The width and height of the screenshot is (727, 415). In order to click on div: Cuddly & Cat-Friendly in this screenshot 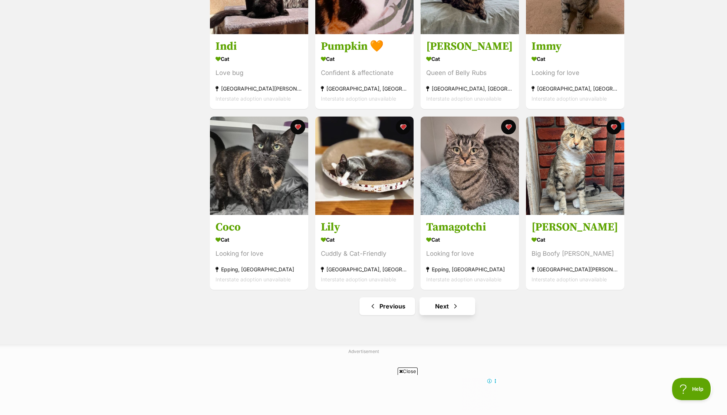, I will do `click(364, 253)`.